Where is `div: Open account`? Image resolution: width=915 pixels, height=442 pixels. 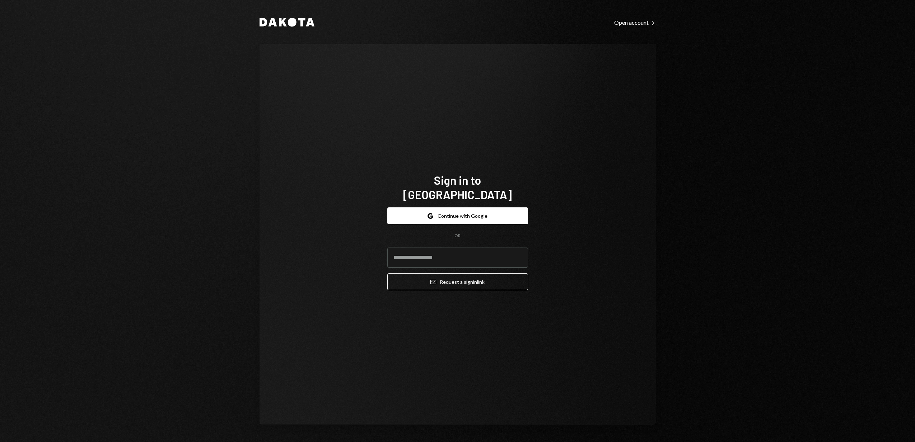 div: Open account is located at coordinates (635, 23).